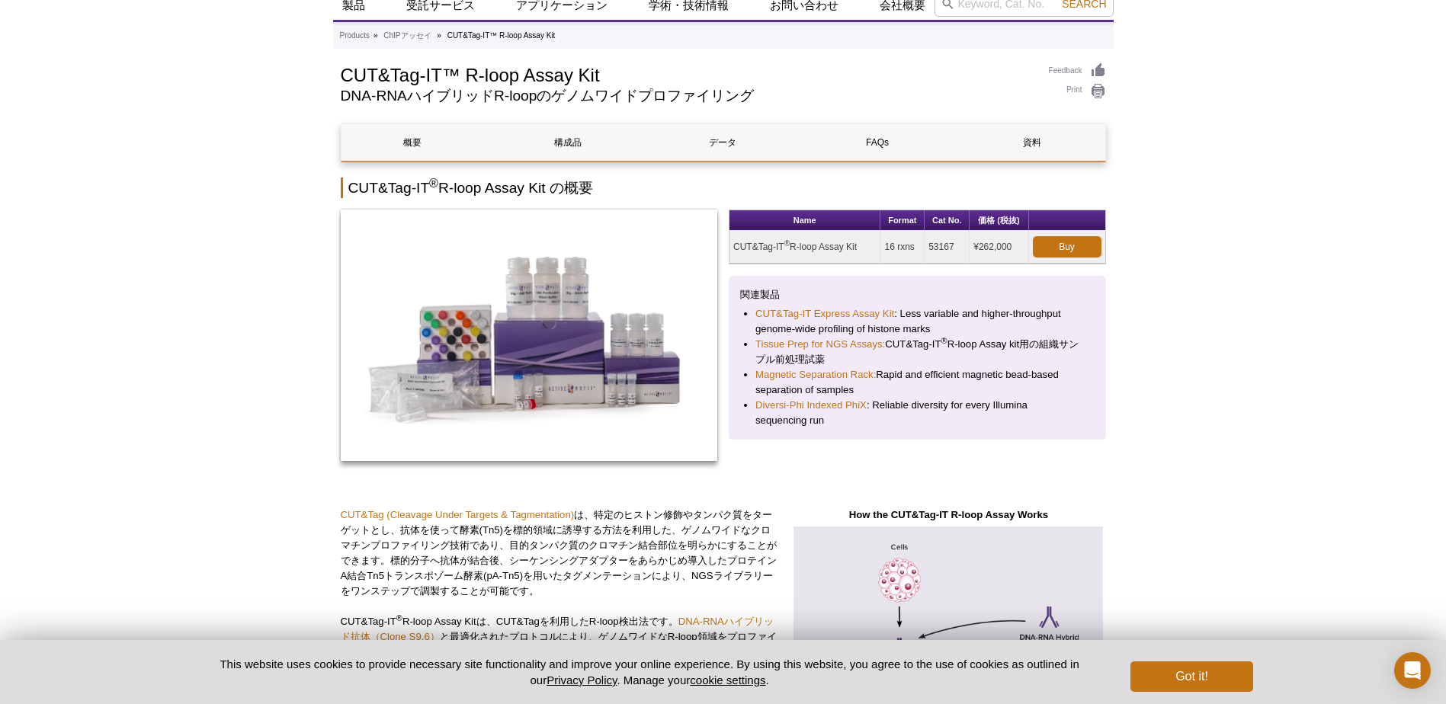  What do you see at coordinates (581, 680) in the screenshot?
I see `a: Privacy Policy` at bounding box center [581, 680].